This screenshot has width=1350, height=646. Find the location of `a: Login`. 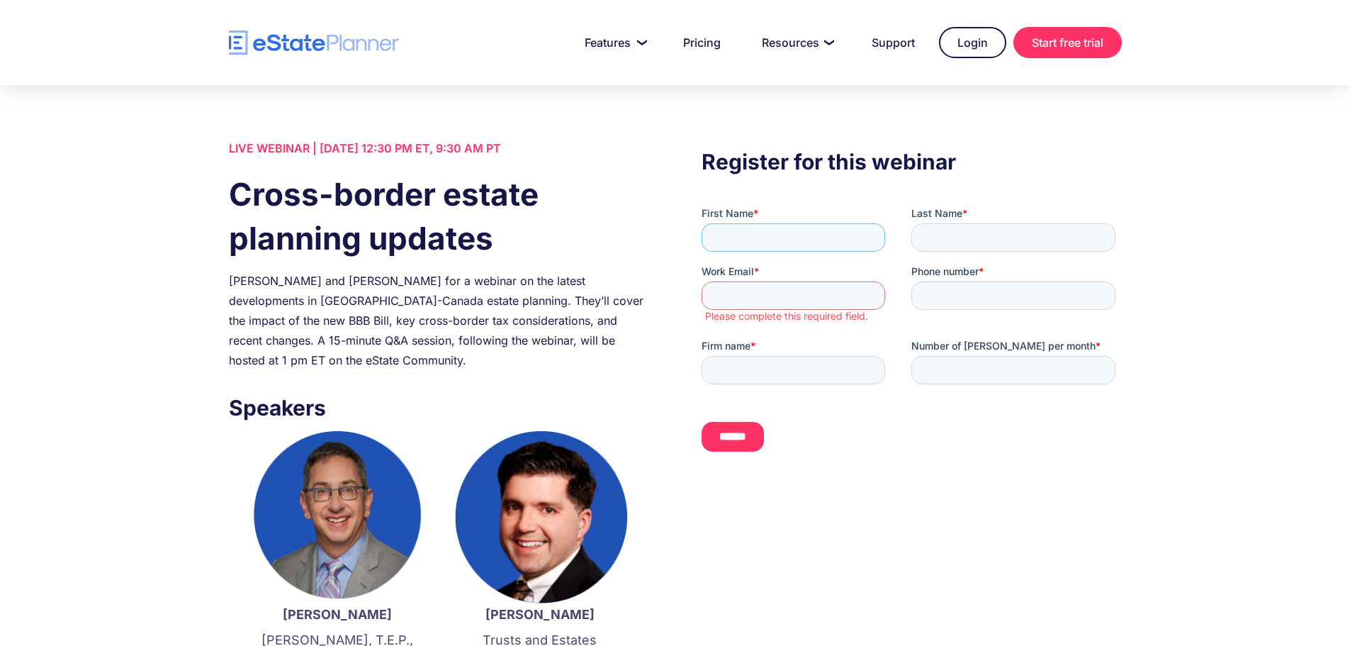

a: Login is located at coordinates (972, 43).